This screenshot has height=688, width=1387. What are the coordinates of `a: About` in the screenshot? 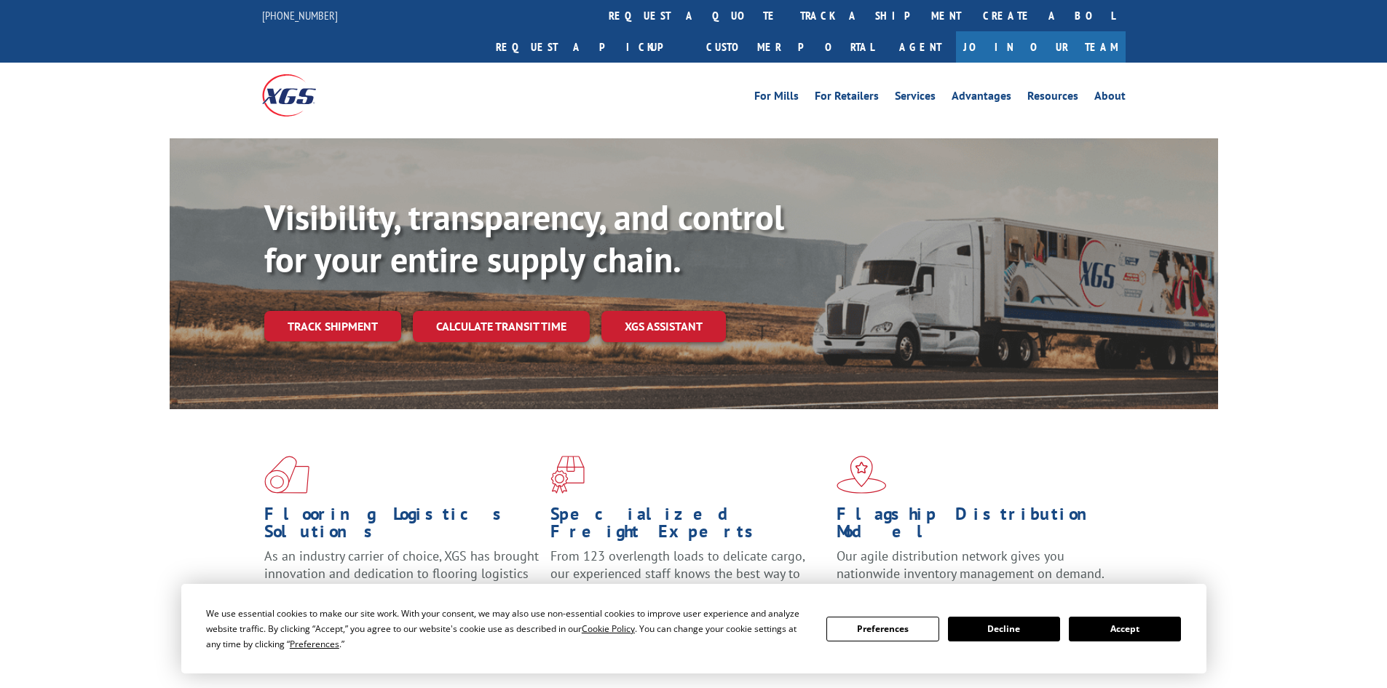 It's located at (1109, 98).